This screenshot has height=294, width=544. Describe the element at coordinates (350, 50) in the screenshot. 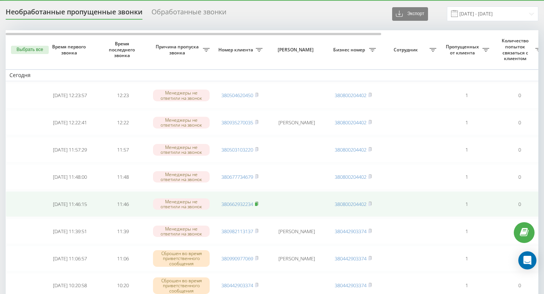

I see `span: Бизнес номер` at that location.